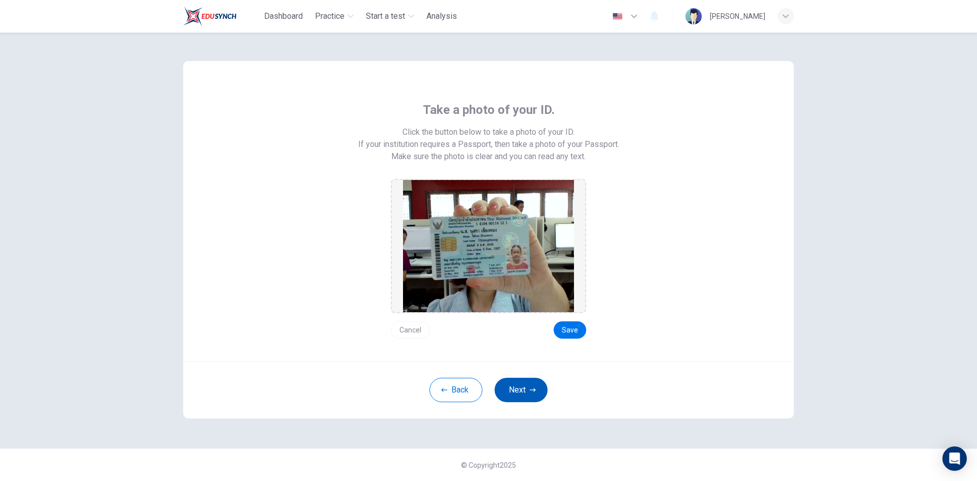  What do you see at coordinates (442, 16) in the screenshot?
I see `a: Analysis` at bounding box center [442, 16].